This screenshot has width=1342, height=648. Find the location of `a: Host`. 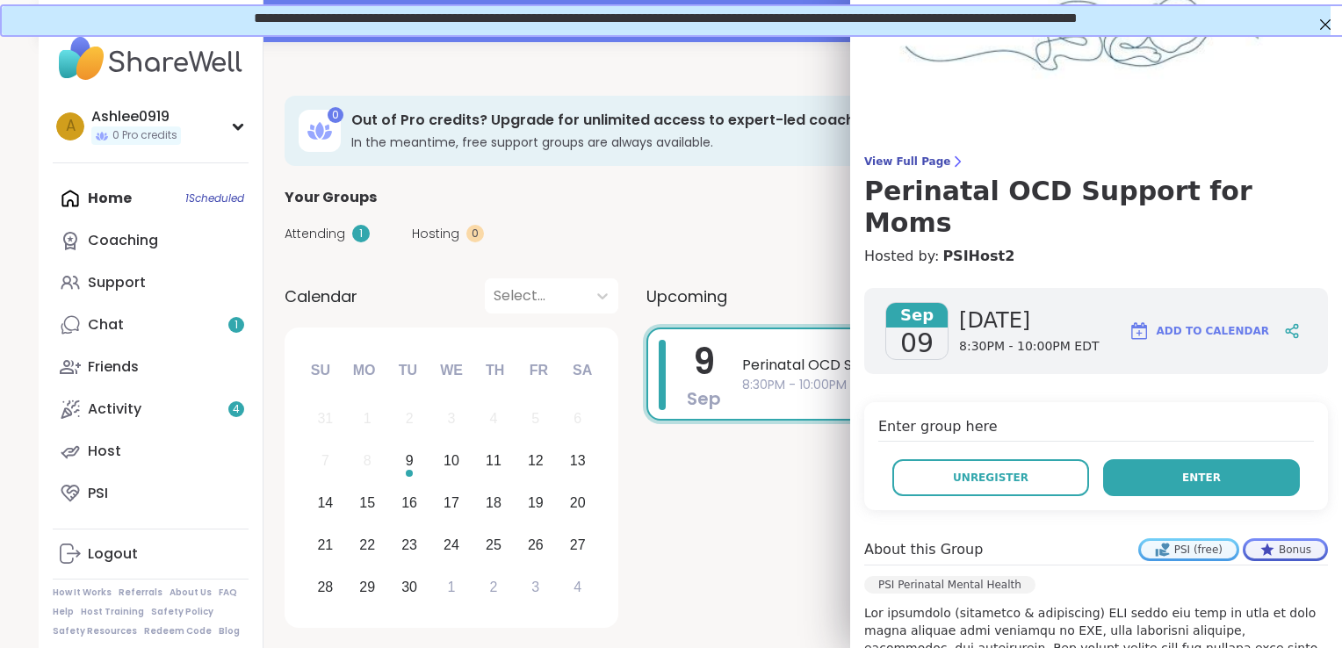

a: Host is located at coordinates (150, 451).